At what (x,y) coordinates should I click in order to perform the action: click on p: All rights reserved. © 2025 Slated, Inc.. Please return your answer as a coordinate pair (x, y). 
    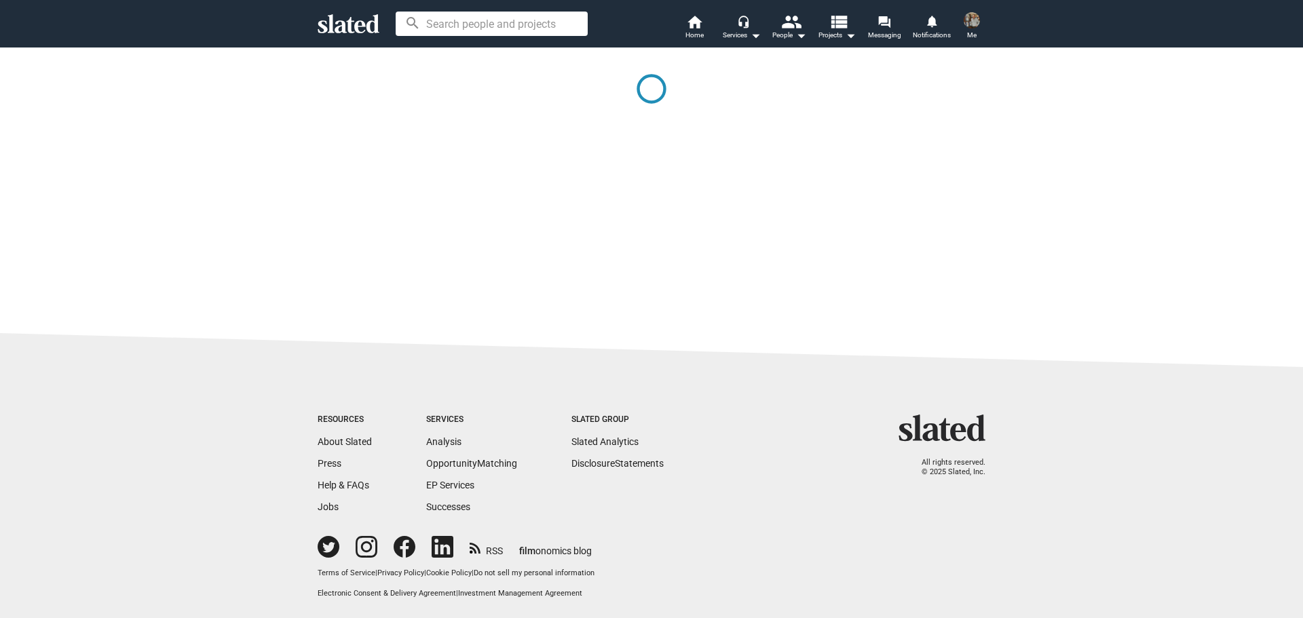
    Looking at the image, I should click on (946, 468).